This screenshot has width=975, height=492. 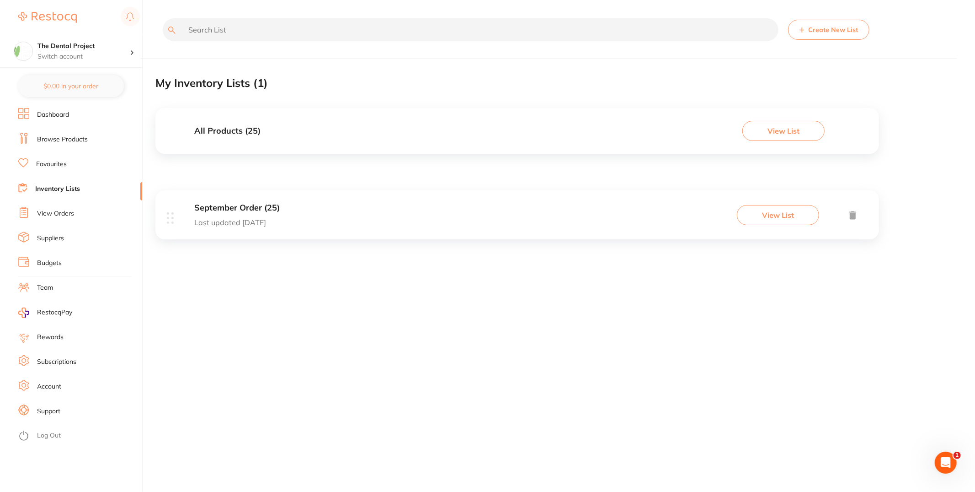 I want to click on h3: All Products ( 25 ), so click(x=227, y=131).